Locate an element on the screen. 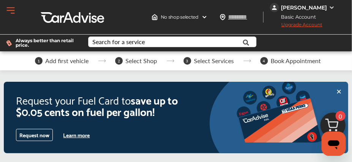 This screenshot has width=352, height=162. div: Search for a service is located at coordinates (119, 42).